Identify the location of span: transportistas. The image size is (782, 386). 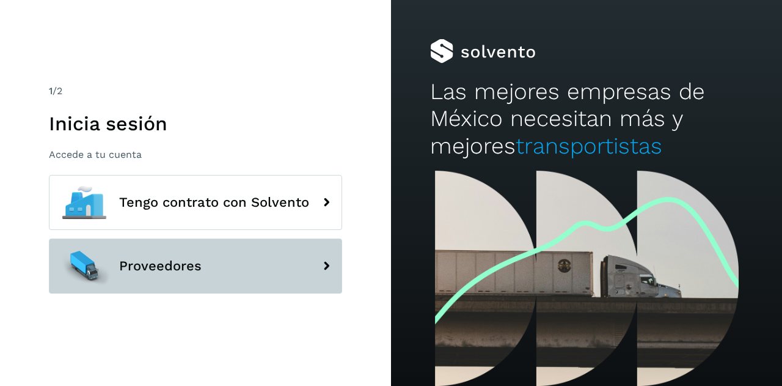
(589, 145).